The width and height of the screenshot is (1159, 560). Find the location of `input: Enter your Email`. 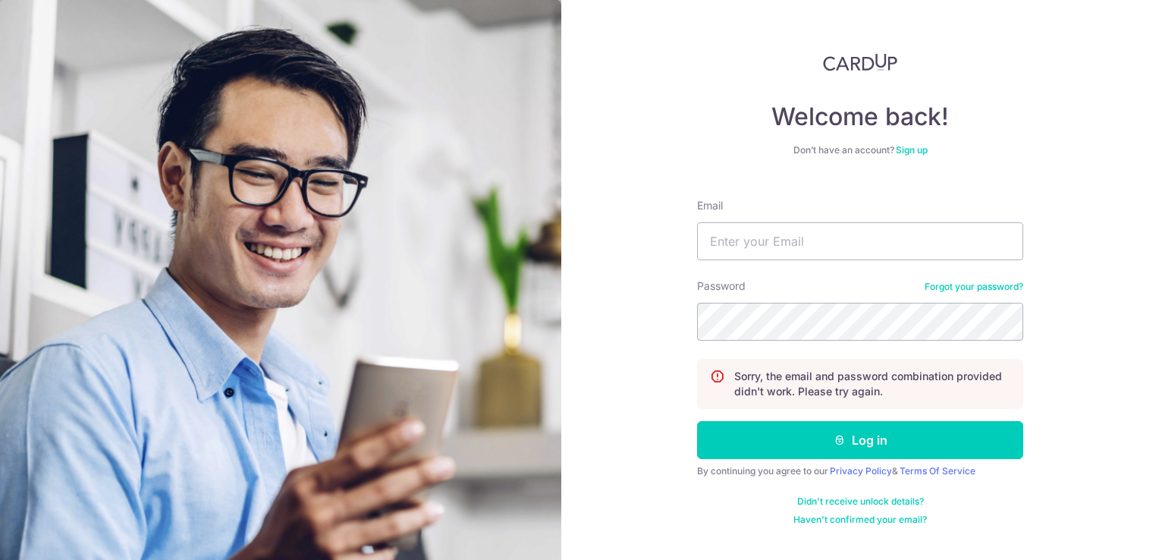

input: Enter your Email is located at coordinates (860, 241).